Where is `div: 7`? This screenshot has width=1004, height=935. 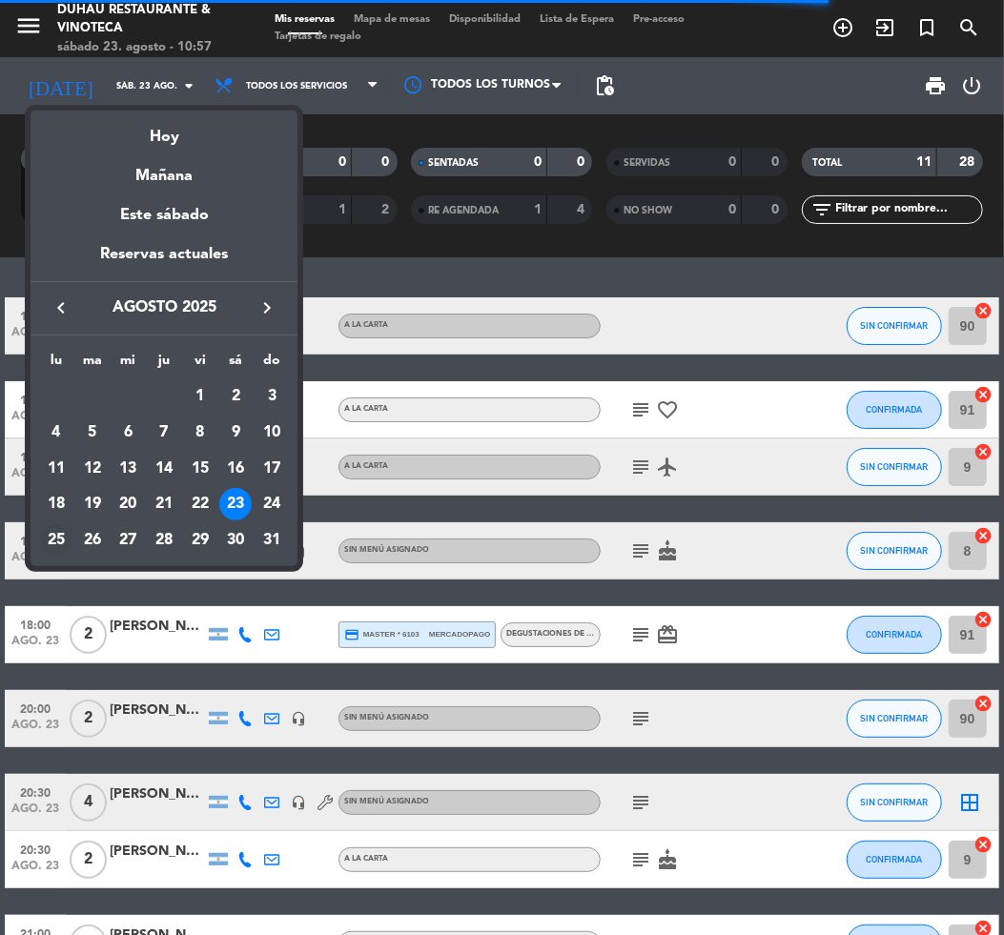
div: 7 is located at coordinates (164, 433).